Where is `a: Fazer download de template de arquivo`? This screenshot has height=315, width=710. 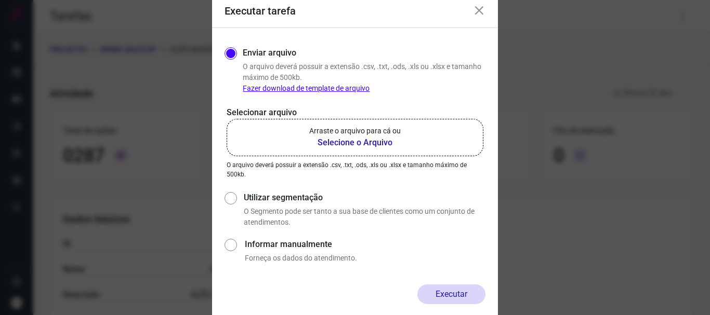 a: Fazer download de template de arquivo is located at coordinates (306, 88).